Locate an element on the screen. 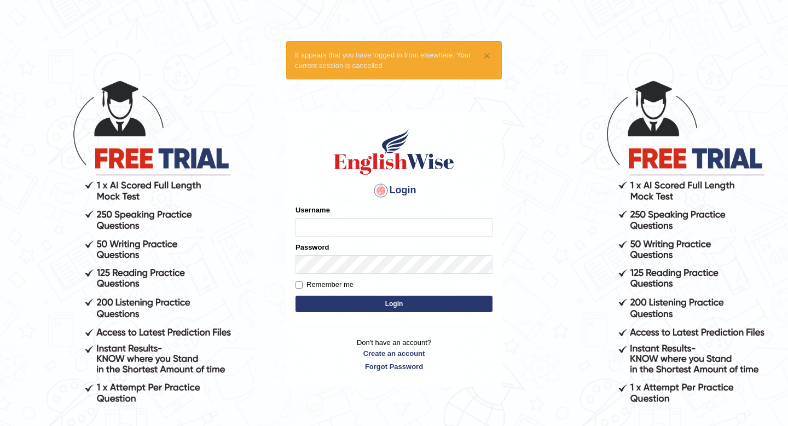  img: Logo of English Wise sign in for intelligent practice with AI is located at coordinates (394, 152).